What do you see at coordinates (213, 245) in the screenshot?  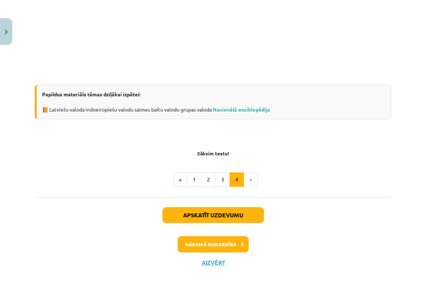 I see `button: Nākamā nodarbība` at bounding box center [213, 245].